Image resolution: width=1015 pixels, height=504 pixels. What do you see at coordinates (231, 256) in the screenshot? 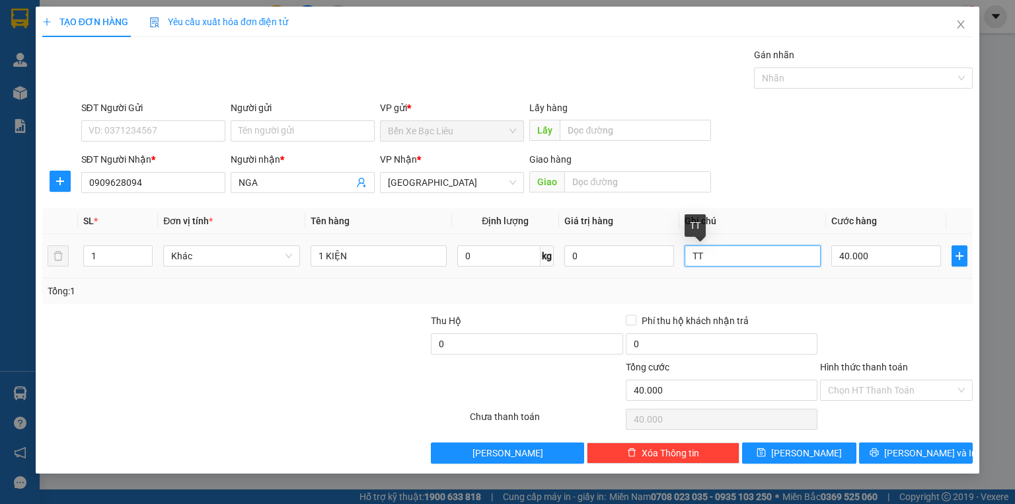
I see `span: Khác` at bounding box center [231, 256].